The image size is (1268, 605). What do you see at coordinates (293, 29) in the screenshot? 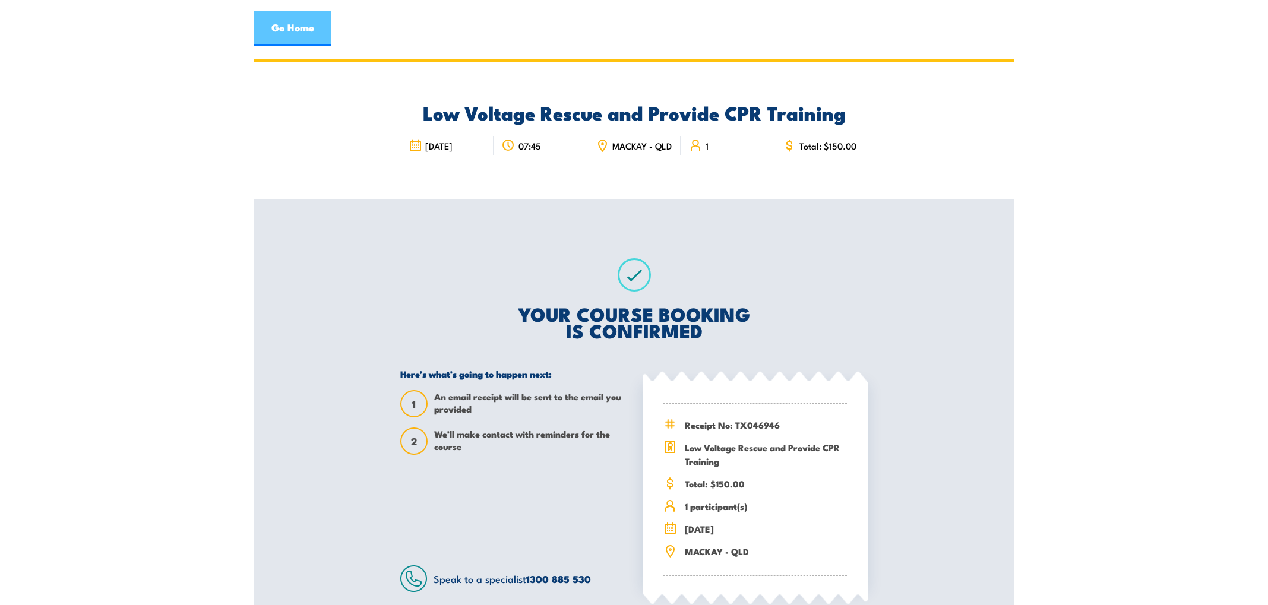
I see `a: Go Home` at bounding box center [293, 29].